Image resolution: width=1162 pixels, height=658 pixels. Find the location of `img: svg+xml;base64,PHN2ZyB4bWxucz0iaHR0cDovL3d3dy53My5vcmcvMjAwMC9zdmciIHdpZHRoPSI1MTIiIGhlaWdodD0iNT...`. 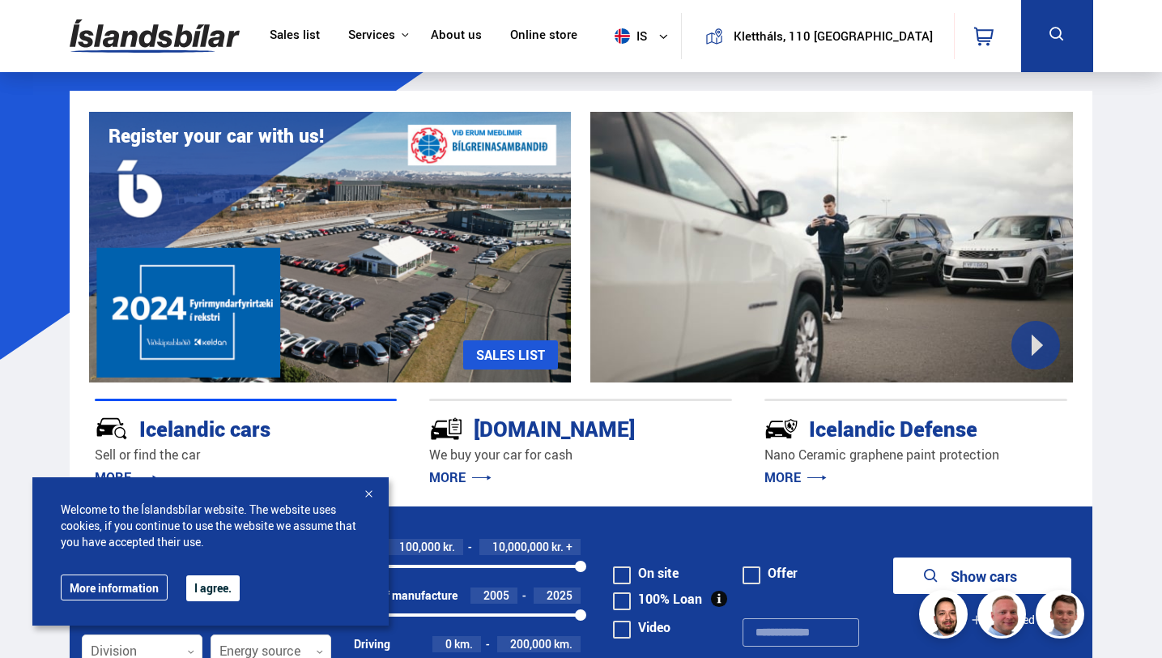

img: svg+xml;base64,PHN2ZyB4bWxucz0iaHR0cDovL3d3dy53My5vcmcvMjAwMC9zdmciIHdpZHRoPSI1MTIiIGhlaWdodD0iNT... is located at coordinates (622, 36).